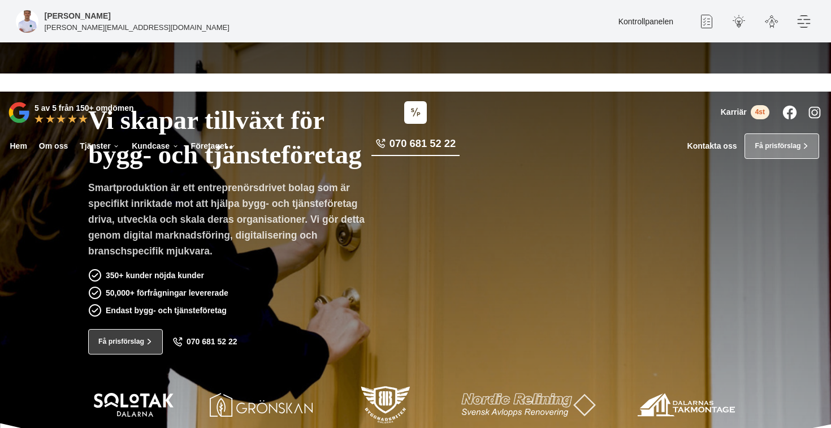  I want to click on p: Smartproduktion är ett entreprenörsdrivet bolag som är specifikt inriktade mot att hjälpa bygg- o..., so click(231, 221).